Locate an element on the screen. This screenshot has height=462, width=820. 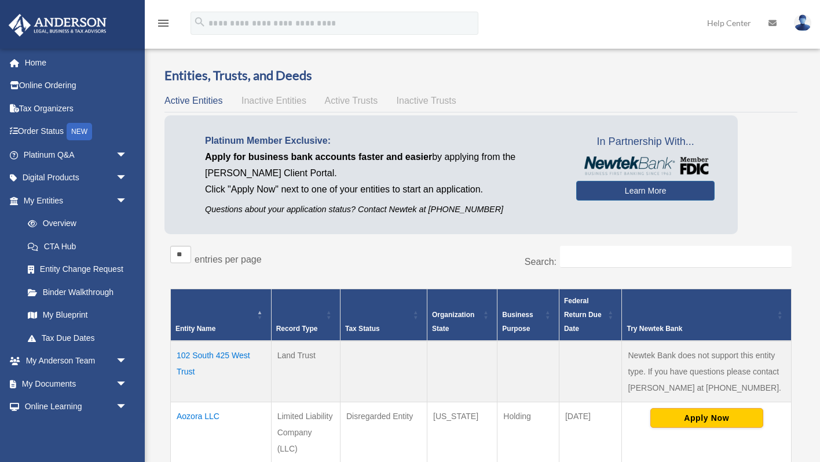
i: menu is located at coordinates (163, 23).